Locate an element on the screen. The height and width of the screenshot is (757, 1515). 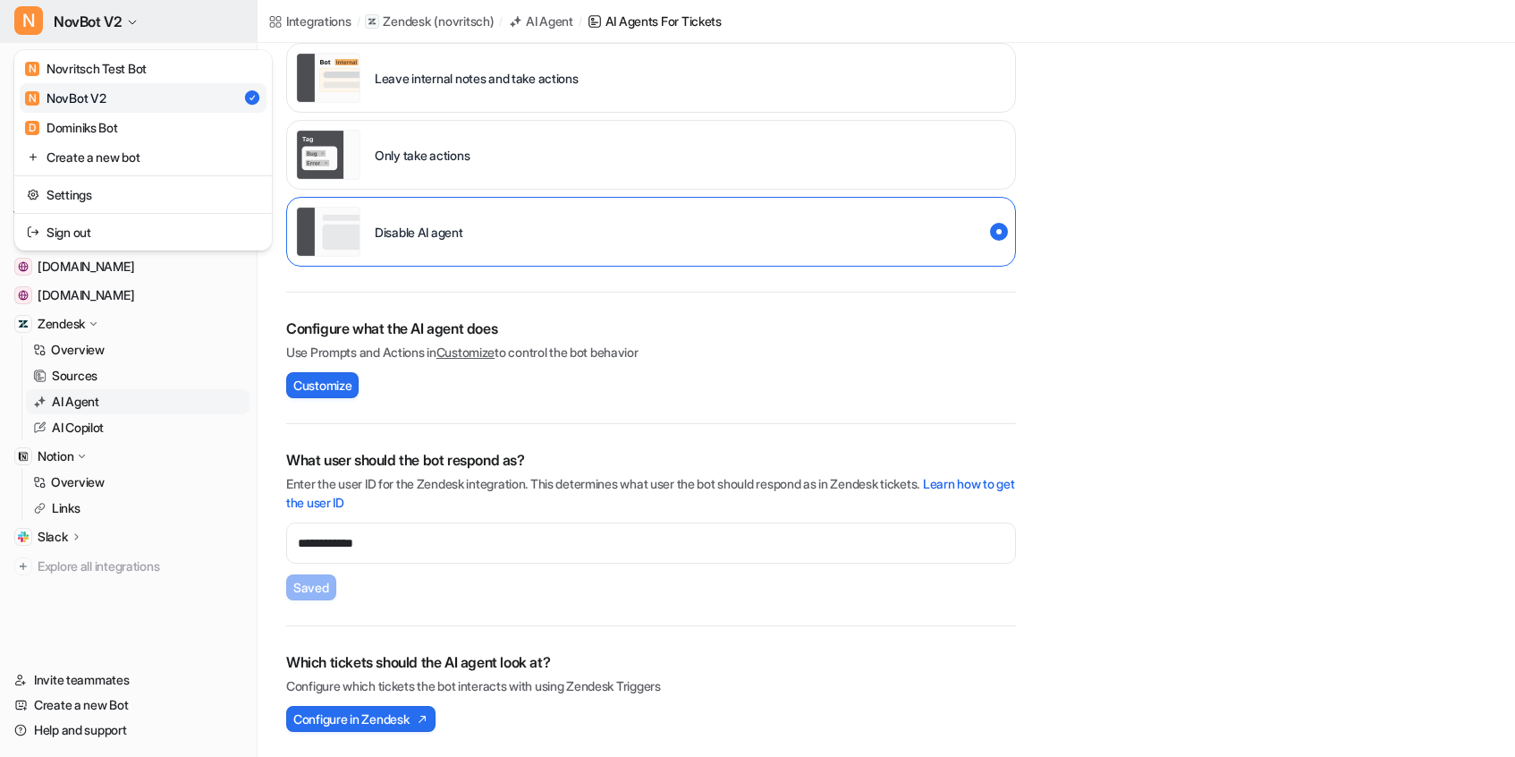
div: NNovBot V2 is located at coordinates (143, 150).